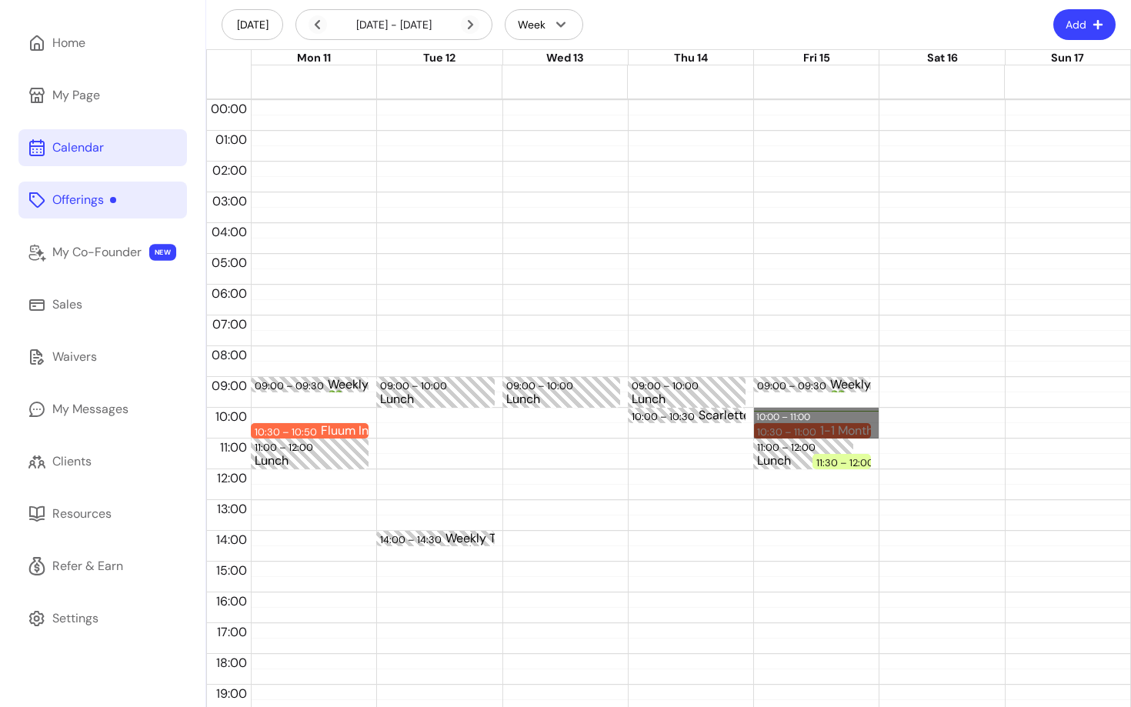  I want to click on a: Calendar, so click(102, 148).